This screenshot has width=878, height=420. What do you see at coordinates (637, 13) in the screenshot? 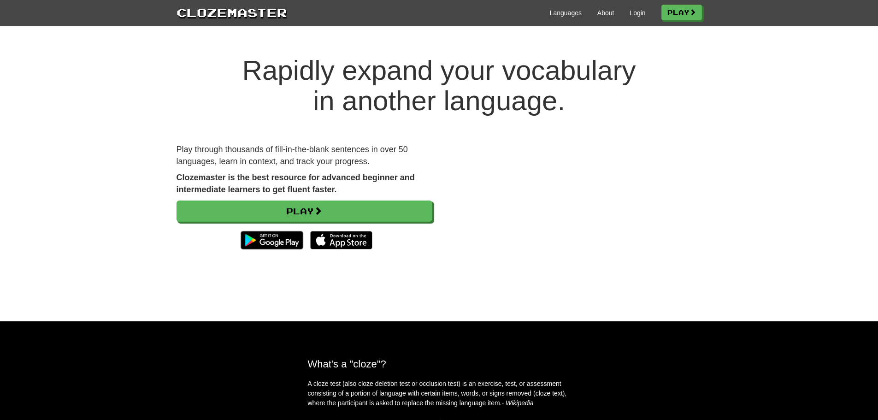
I see `a: Login` at bounding box center [637, 13].